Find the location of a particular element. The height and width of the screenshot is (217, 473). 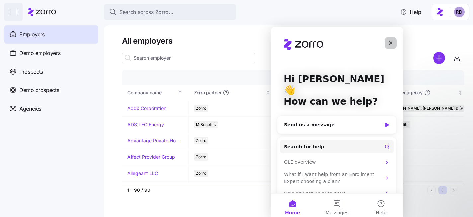

a: ADS TEC Energy is located at coordinates (146, 125).